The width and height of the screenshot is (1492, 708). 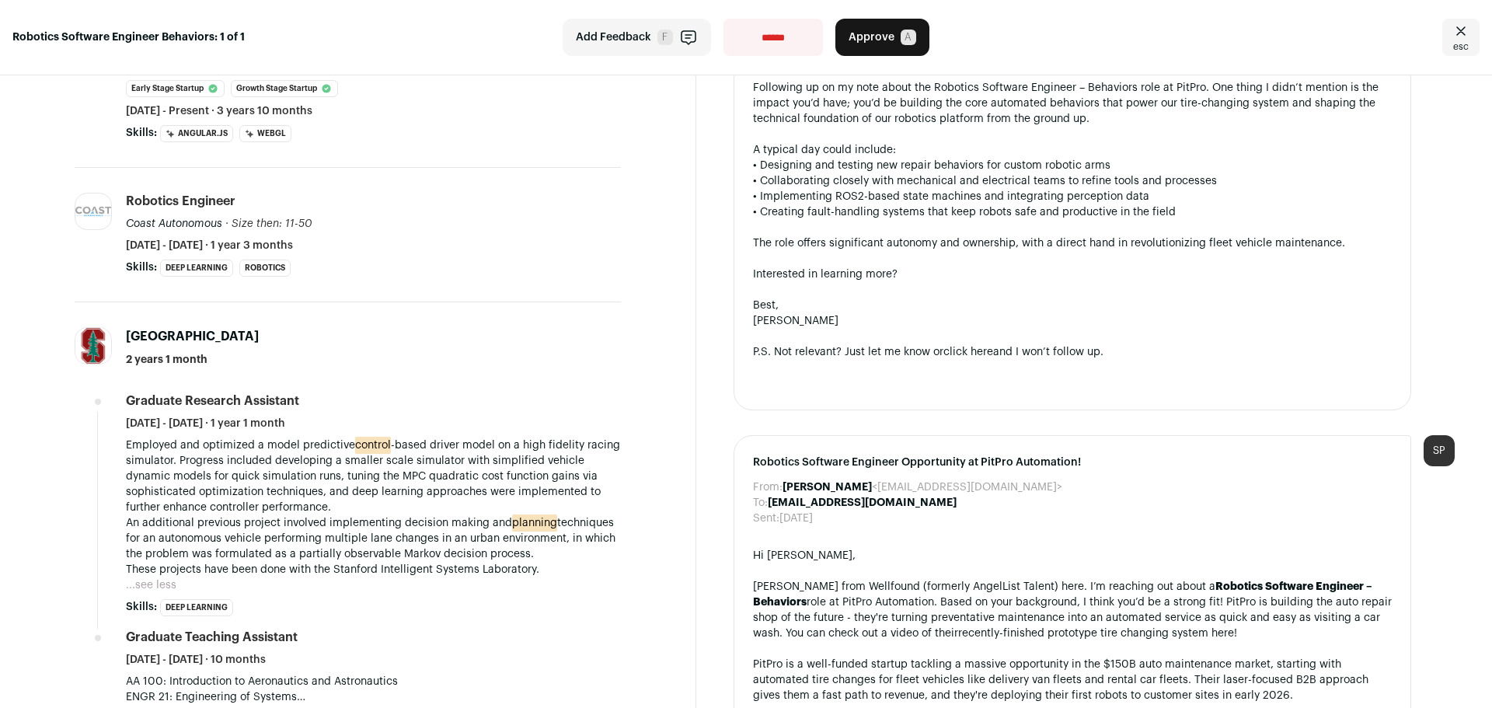 I want to click on strong: Robotics Software Engineer Behaviors: 1 of 1, so click(x=128, y=37).